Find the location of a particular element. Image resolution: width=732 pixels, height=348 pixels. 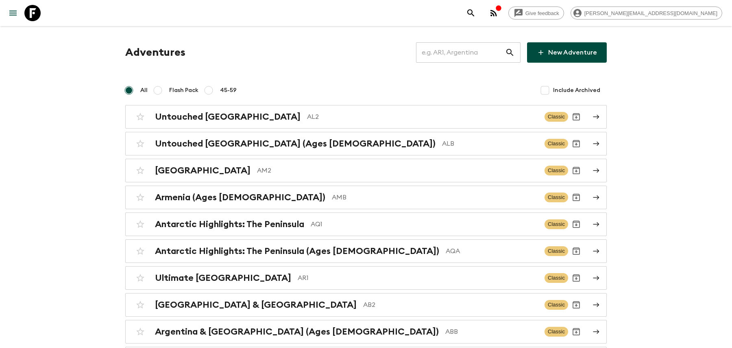

span: Flash Pack is located at coordinates (184, 90).